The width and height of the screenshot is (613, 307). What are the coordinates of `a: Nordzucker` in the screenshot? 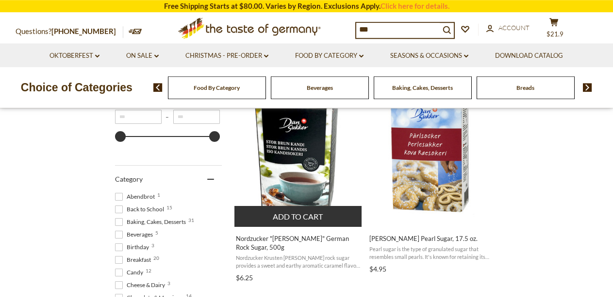 It's located at (298, 183).